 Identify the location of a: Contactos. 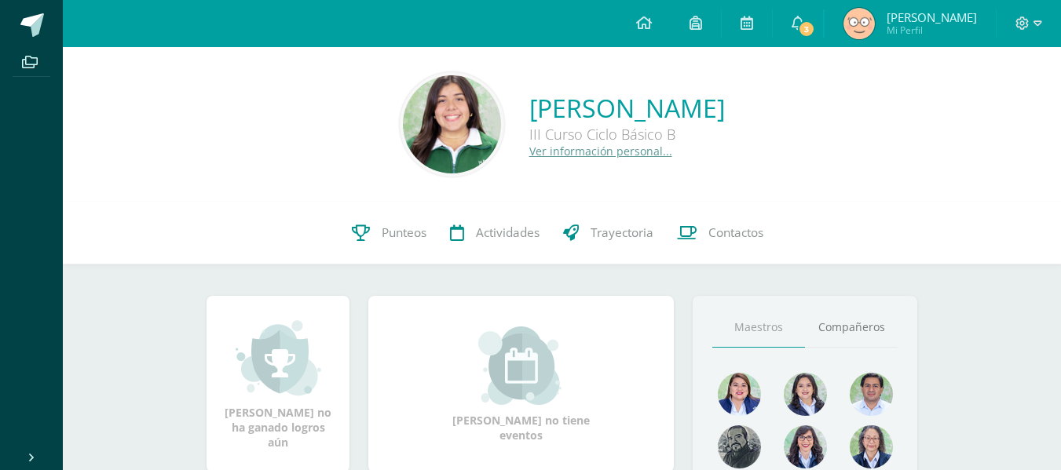
(720, 233).